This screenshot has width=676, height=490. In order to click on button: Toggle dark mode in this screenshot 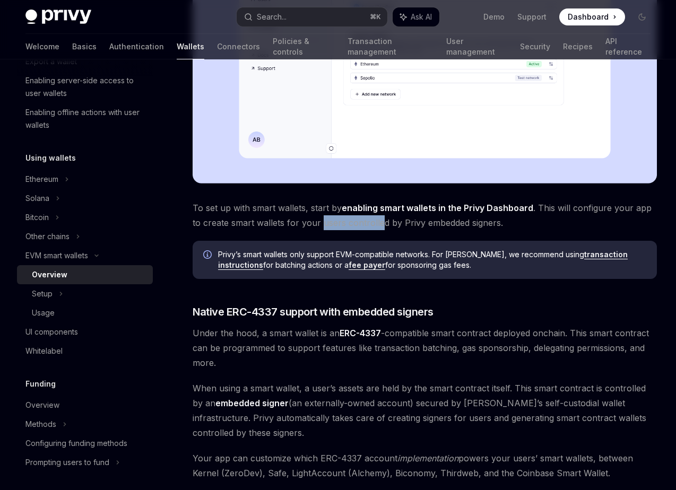, I will do `click(642, 17)`.